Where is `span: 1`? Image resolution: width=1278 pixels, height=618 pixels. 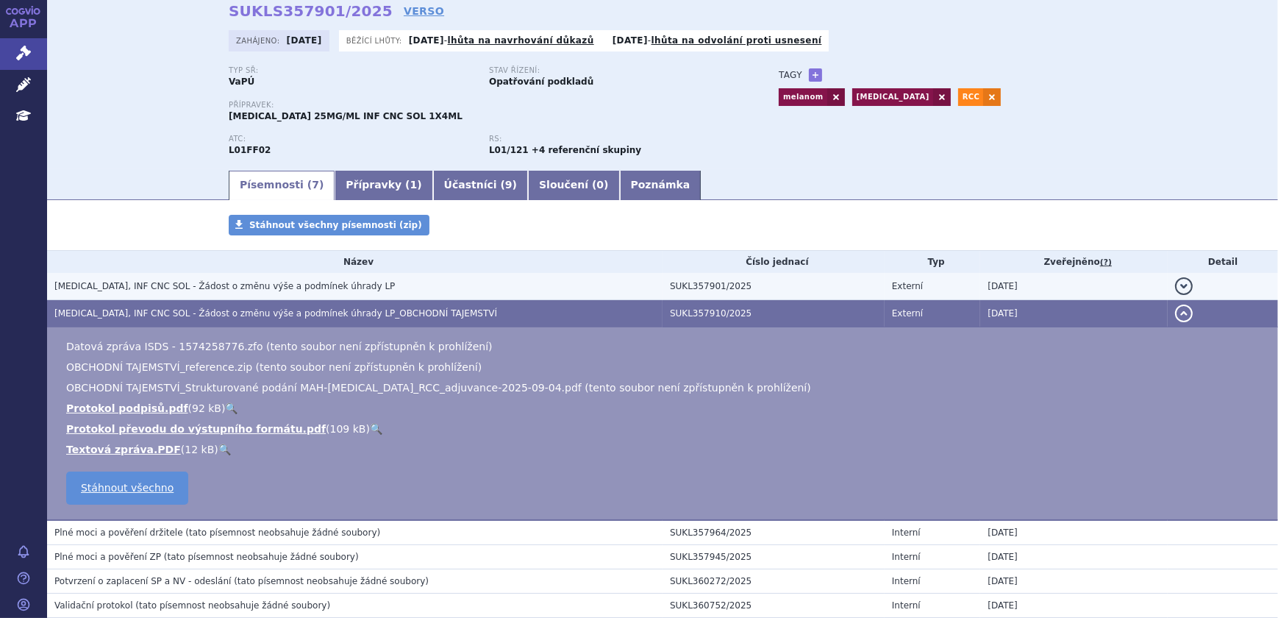
span: 1 is located at coordinates (414, 185).